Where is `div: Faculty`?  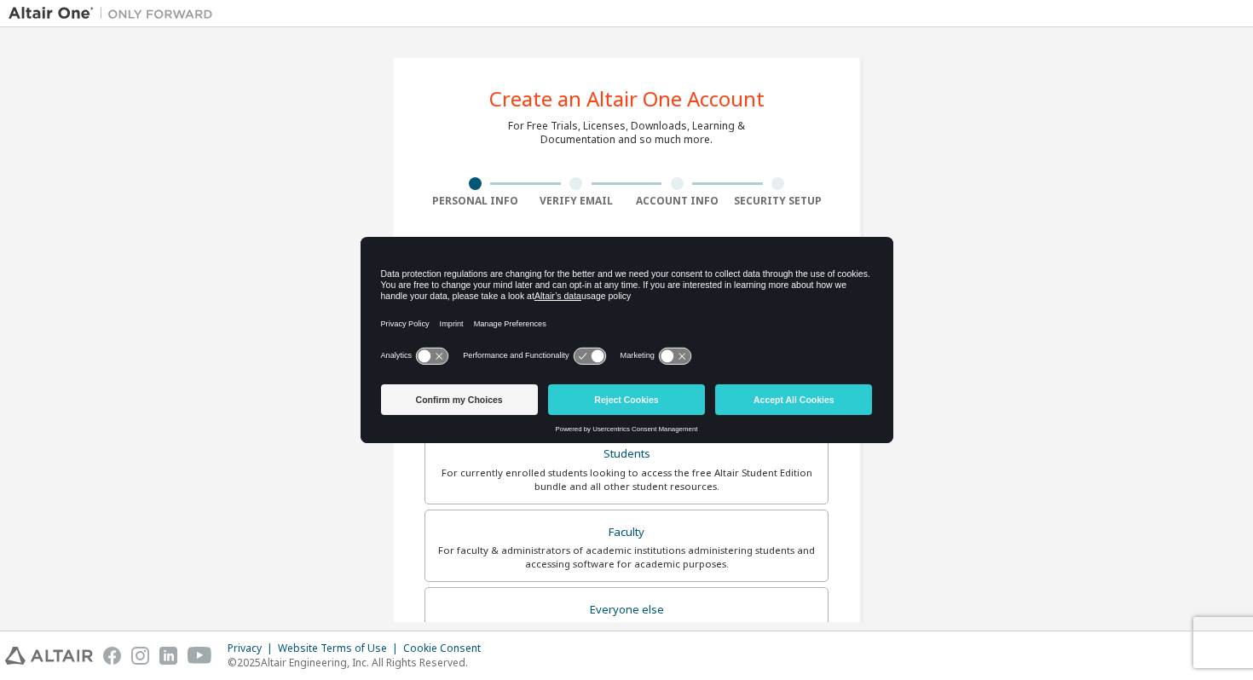 div: Faculty is located at coordinates (627, 533).